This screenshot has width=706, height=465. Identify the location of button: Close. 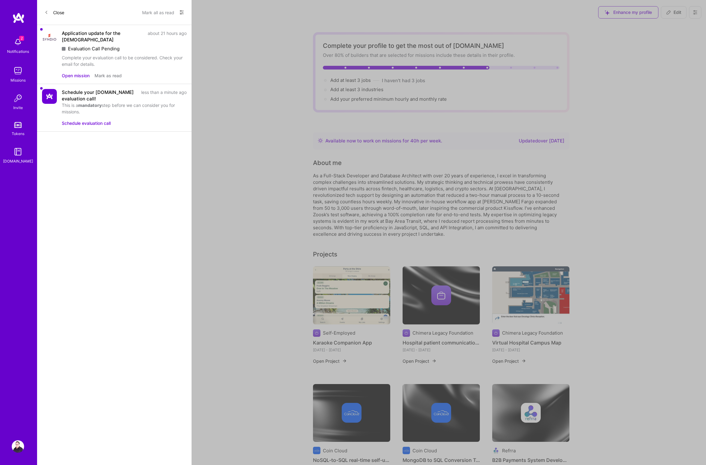
(54, 12).